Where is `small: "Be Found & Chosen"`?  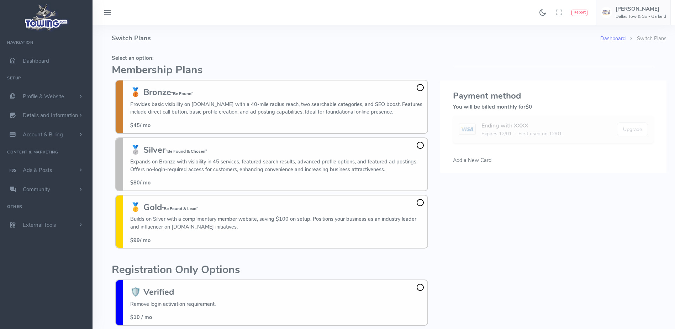 small: "Be Found & Chosen" is located at coordinates (186, 151).